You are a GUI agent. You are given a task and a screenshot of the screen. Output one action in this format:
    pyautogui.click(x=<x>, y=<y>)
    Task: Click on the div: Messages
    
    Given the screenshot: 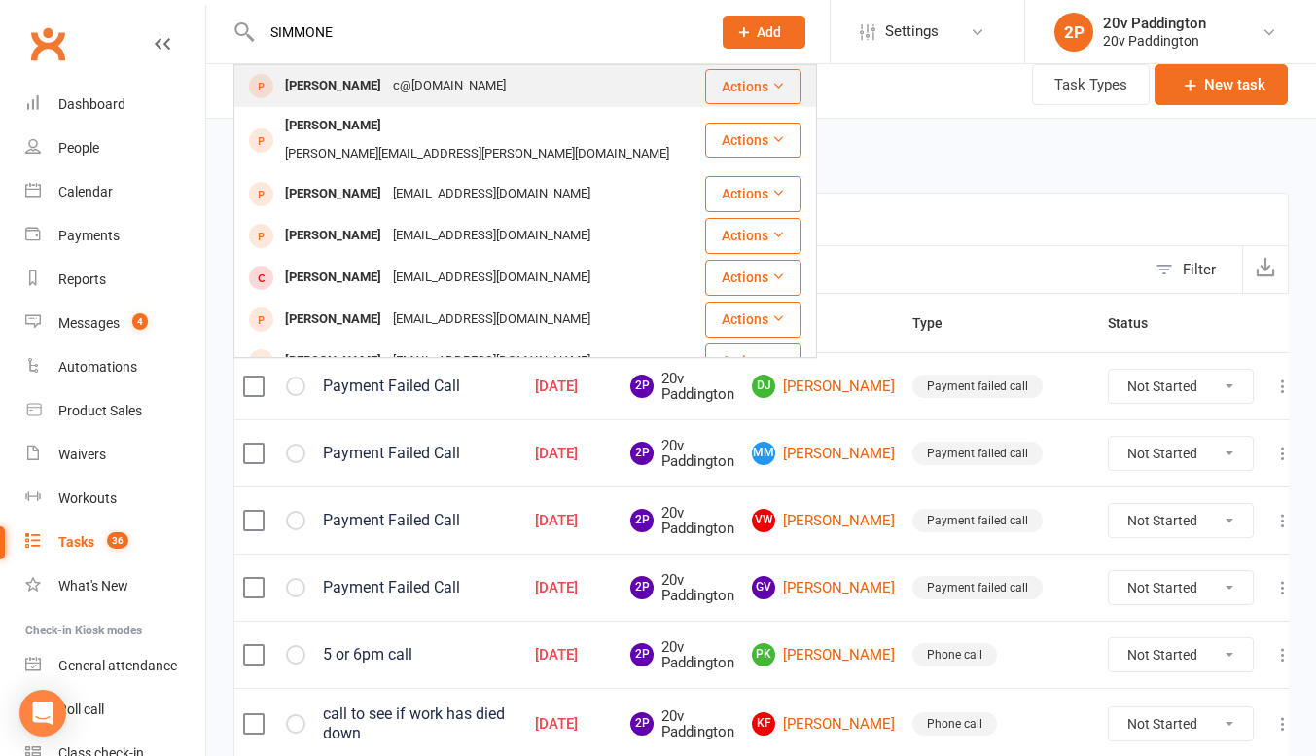 What is the action you would take?
    pyautogui.click(x=89, y=323)
    